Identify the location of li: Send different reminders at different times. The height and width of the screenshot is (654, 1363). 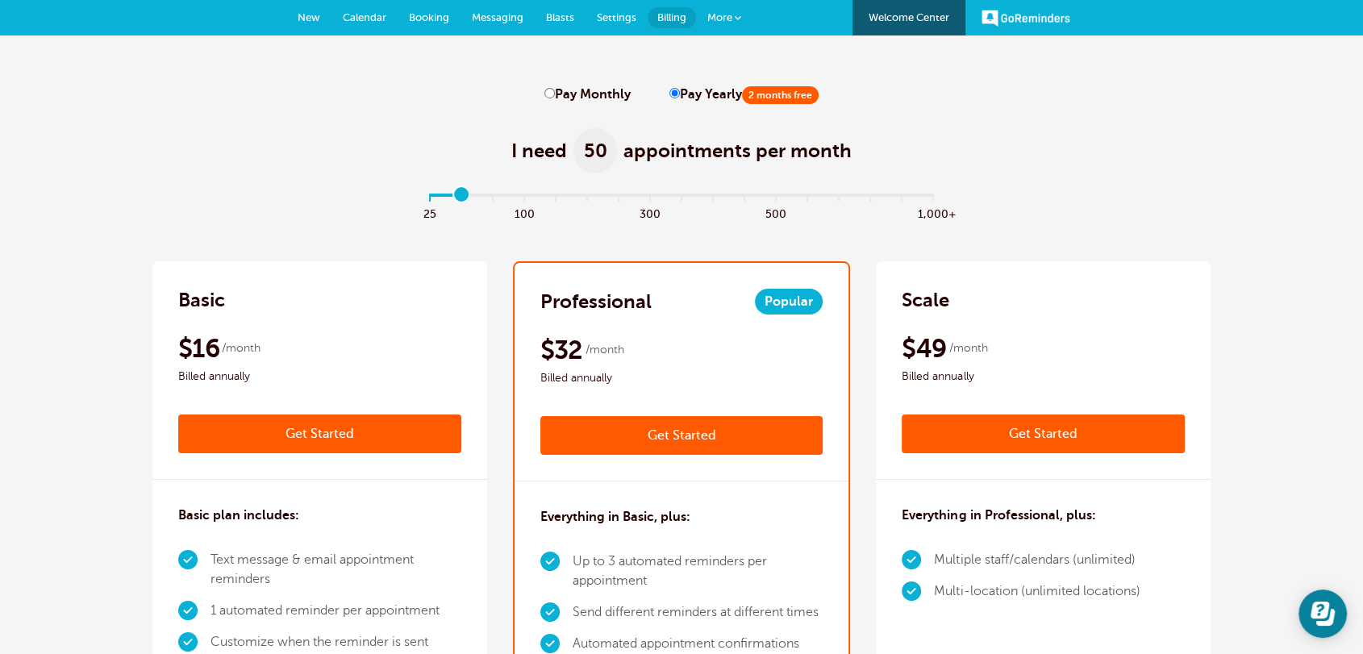
(698, 612).